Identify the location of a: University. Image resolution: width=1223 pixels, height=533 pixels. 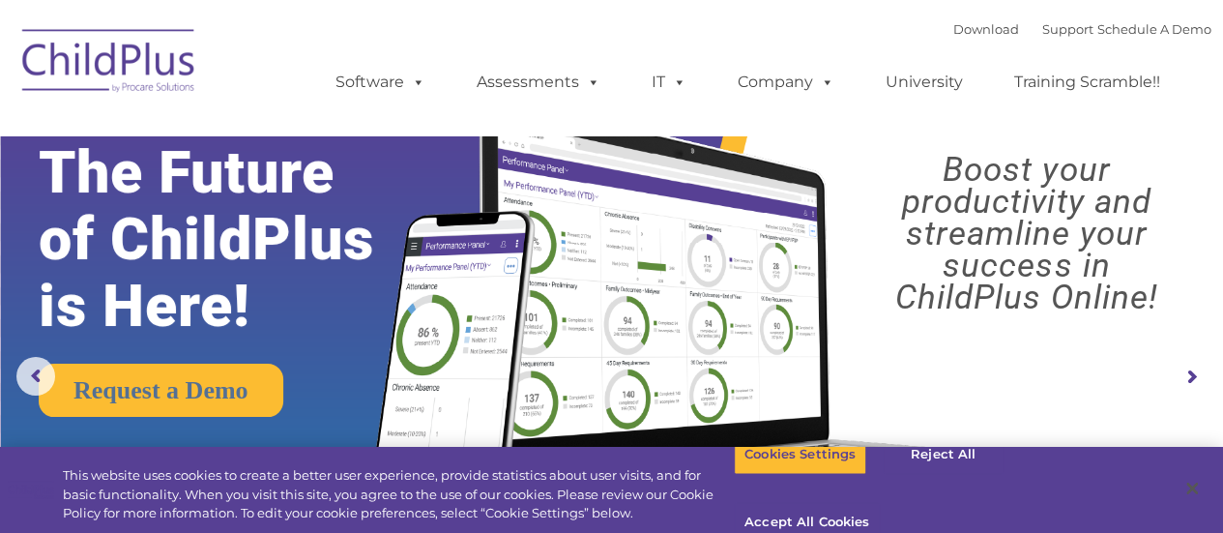
(924, 82).